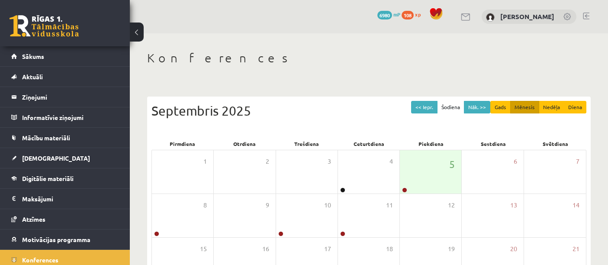 The height and width of the screenshot is (265, 608). What do you see at coordinates (70, 117) in the screenshot?
I see `legend: Informatīvie ziņojumi` at bounding box center [70, 117].